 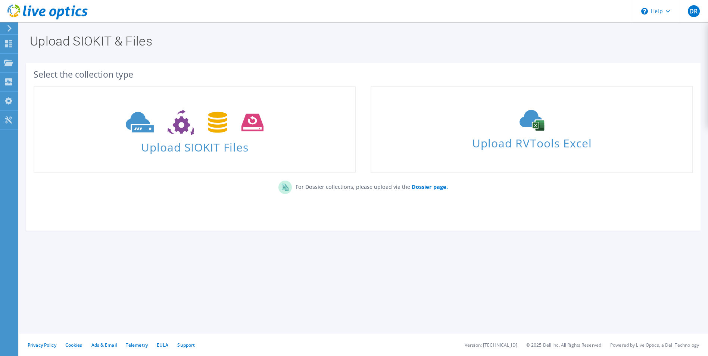 What do you see at coordinates (195, 130) in the screenshot?
I see `a: Upload SIOKIT Files` at bounding box center [195, 130].